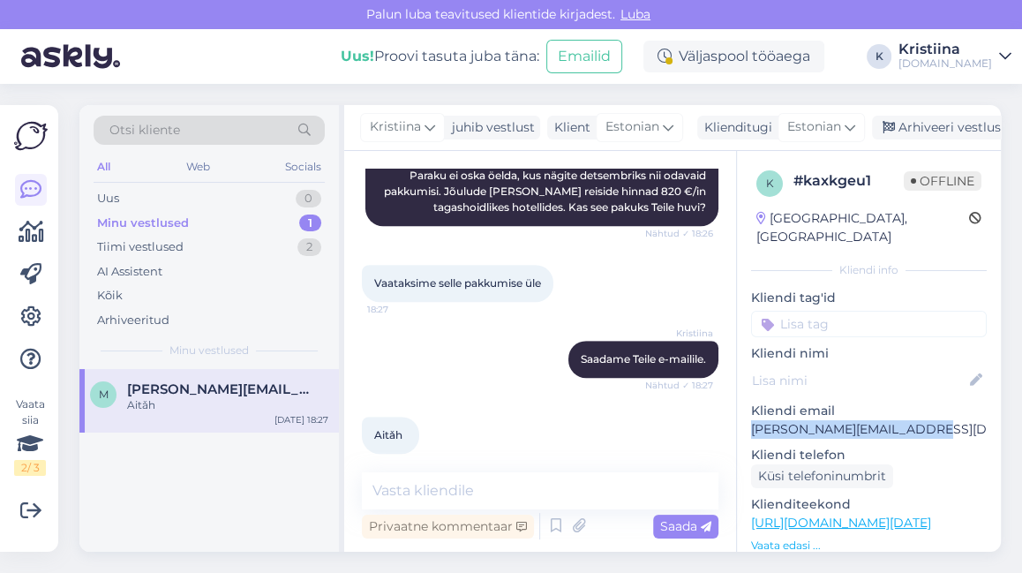 This screenshot has height=573, width=1022. What do you see at coordinates (143, 223) in the screenshot?
I see `div: Minu vestlused` at bounding box center [143, 223].